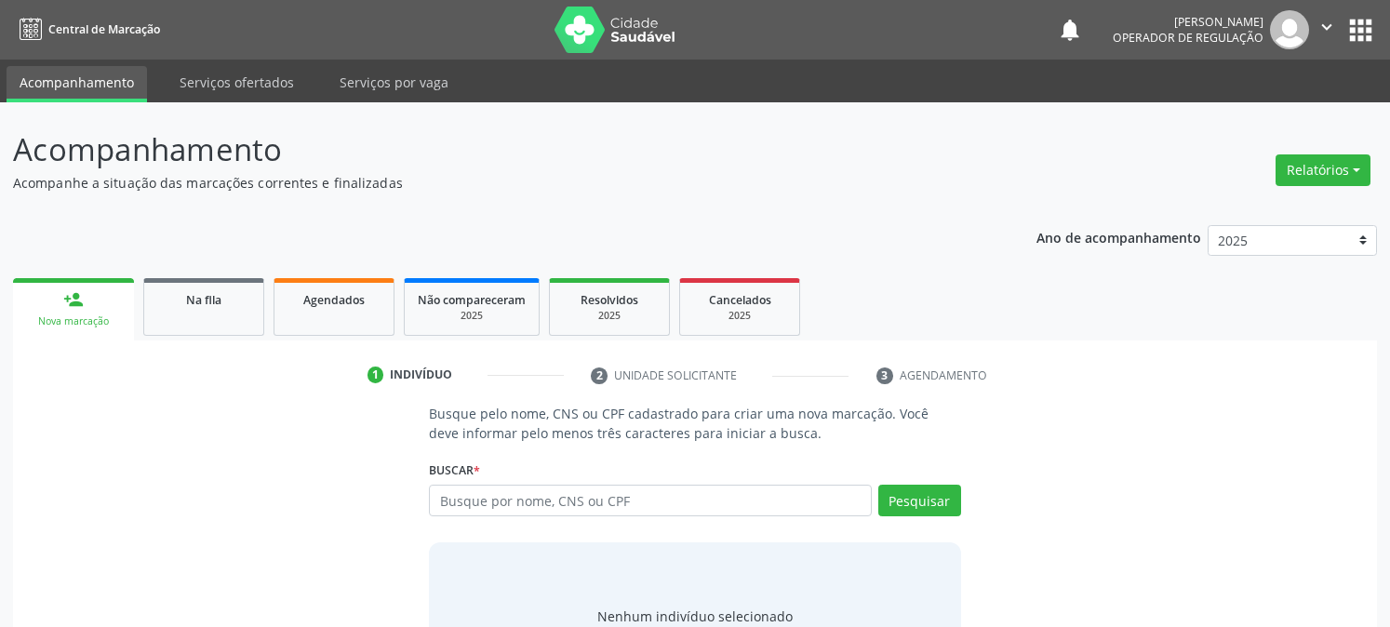 This screenshot has height=627, width=1390. I want to click on img: img, so click(1290, 30).